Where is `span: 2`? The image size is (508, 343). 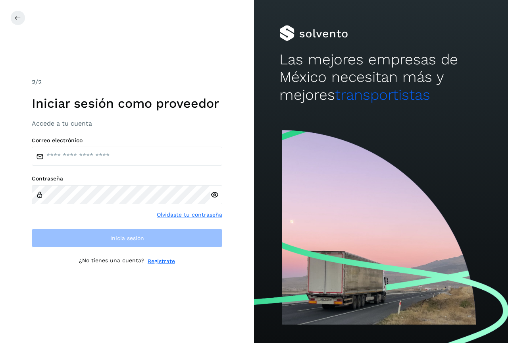
span: 2 is located at coordinates (33, 82).